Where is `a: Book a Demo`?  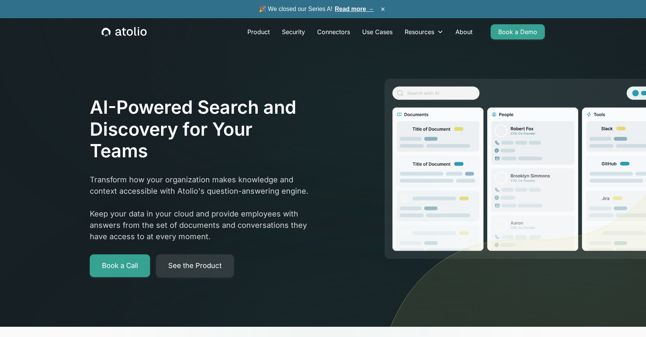 a: Book a Demo is located at coordinates (517, 32).